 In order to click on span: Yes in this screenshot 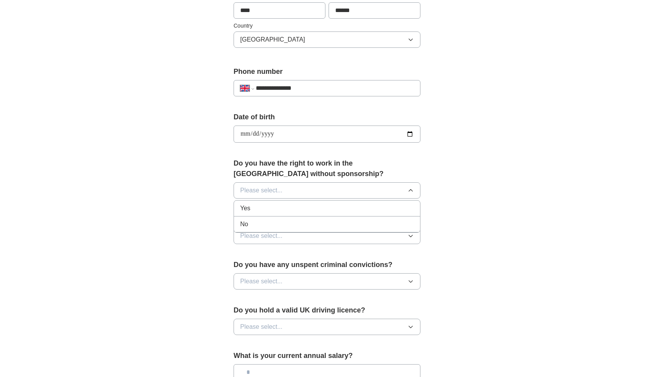, I will do `click(245, 209)`.